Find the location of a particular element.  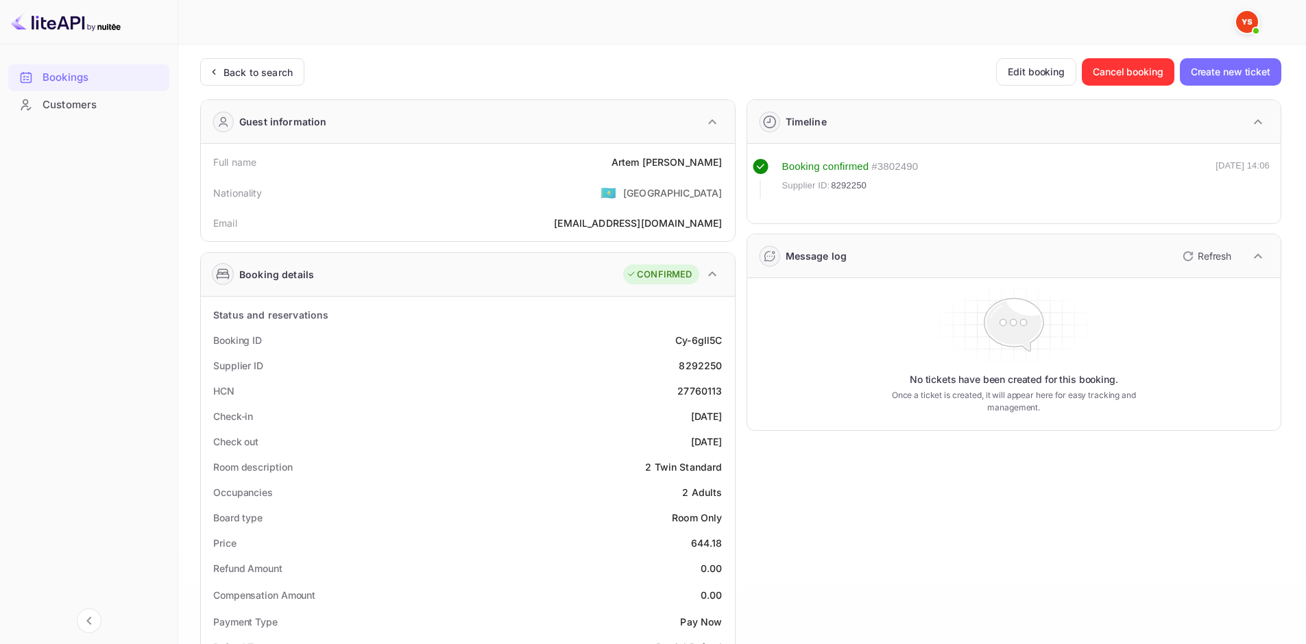

div: 27760113 is located at coordinates (699, 391).